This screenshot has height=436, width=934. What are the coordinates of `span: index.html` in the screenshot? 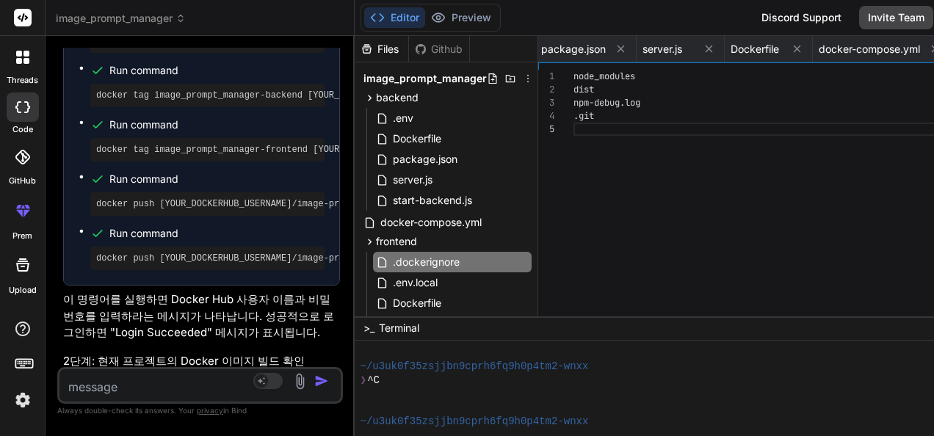 It's located at (418, 324).